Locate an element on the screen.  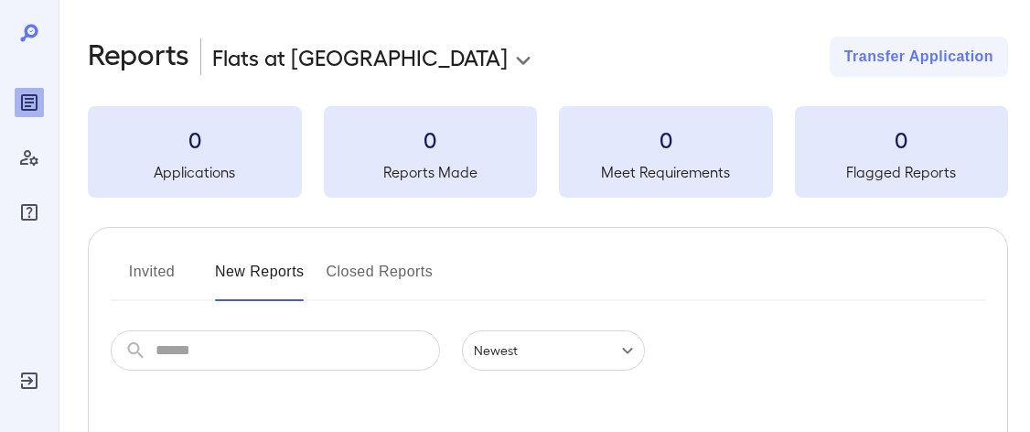
summary: 0Applications0Reports Made0Meet Requirements0Flagged Reports is located at coordinates (548, 152).